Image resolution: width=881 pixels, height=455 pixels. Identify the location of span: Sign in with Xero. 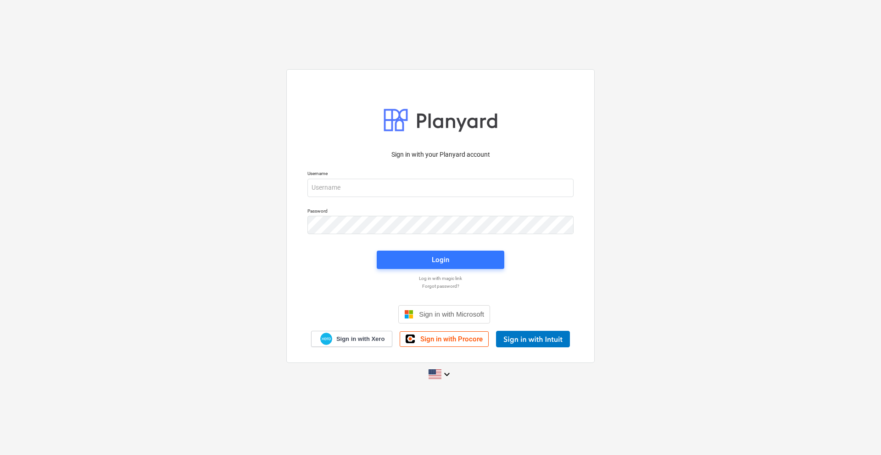
(360, 339).